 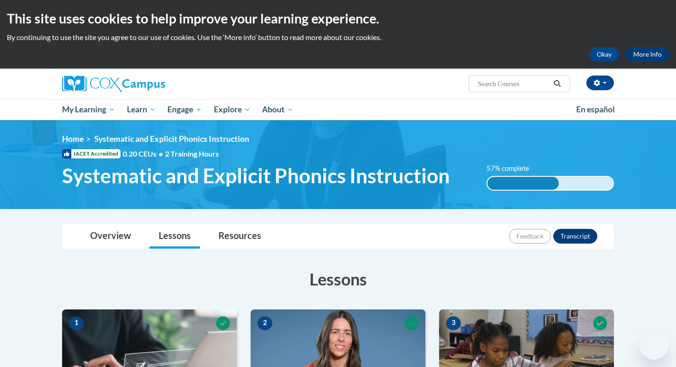 What do you see at coordinates (88, 110) in the screenshot?
I see `span: My Learning` at bounding box center [88, 110].